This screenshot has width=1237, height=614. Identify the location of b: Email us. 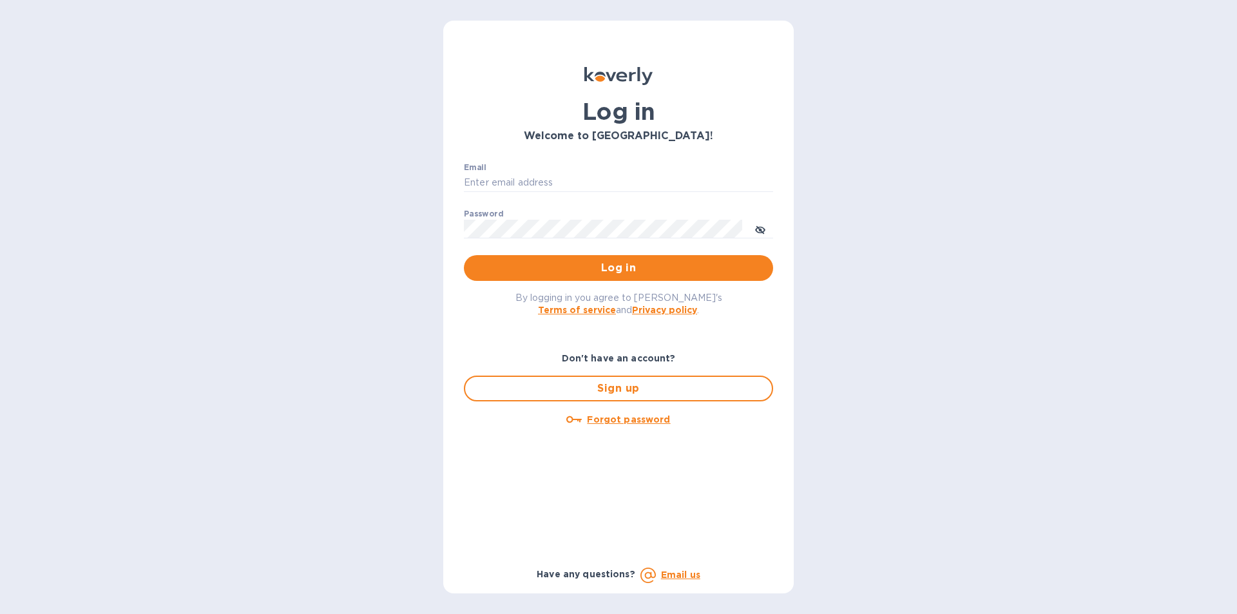
(680, 575).